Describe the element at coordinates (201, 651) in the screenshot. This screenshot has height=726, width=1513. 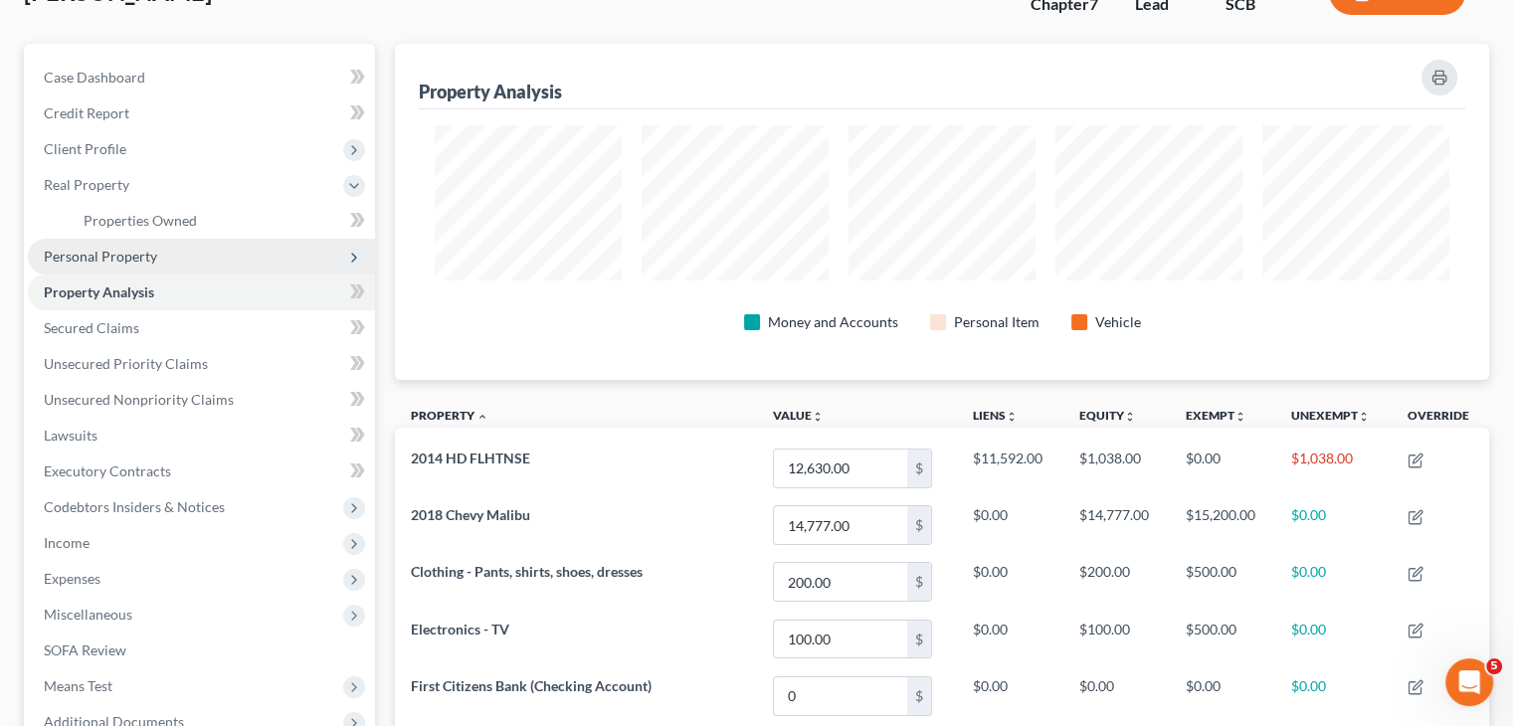
I see `a: SOFA Review` at that location.